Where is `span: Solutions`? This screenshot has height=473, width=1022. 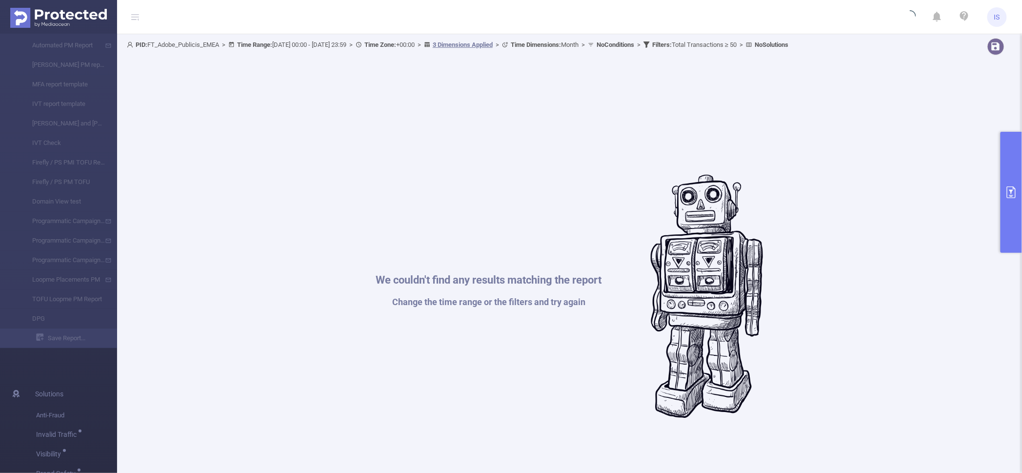 span: Solutions is located at coordinates (49, 394).